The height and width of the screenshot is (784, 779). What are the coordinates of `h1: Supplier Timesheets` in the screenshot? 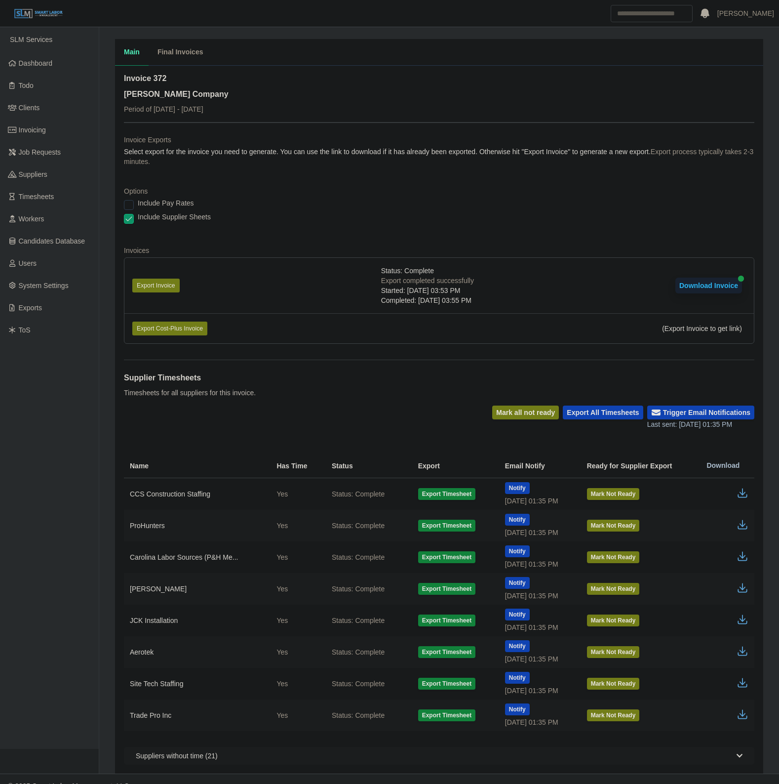 It's located at (190, 378).